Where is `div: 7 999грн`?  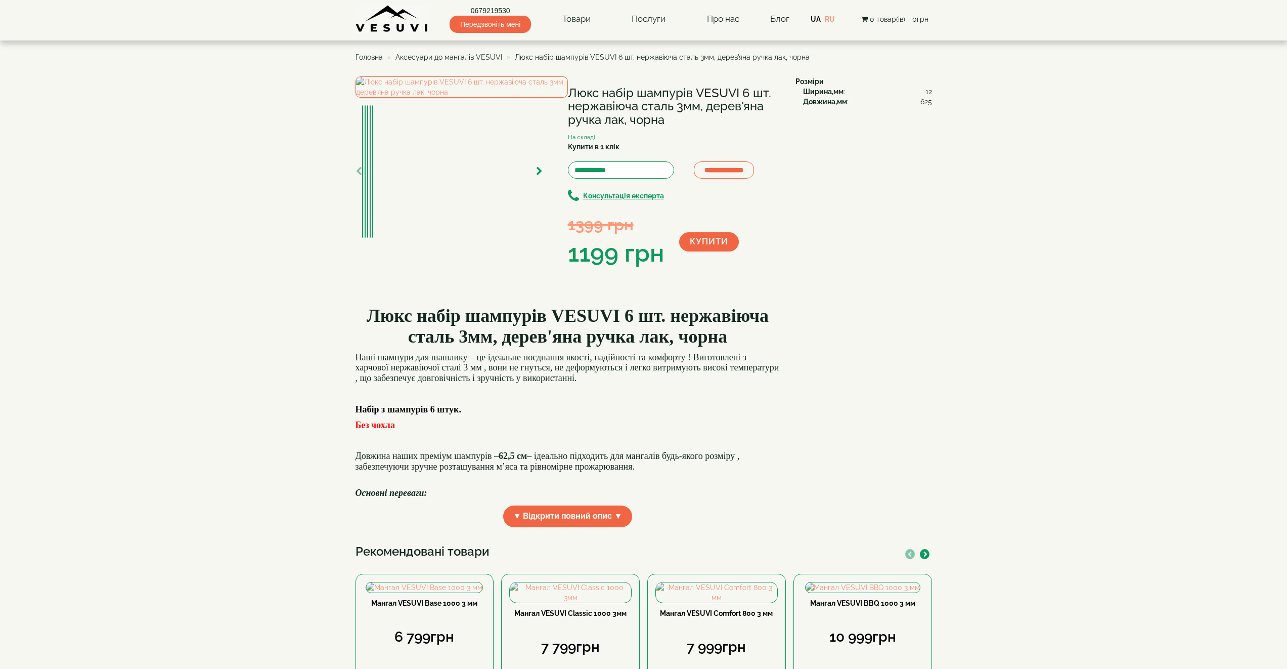 div: 7 999грн is located at coordinates (717, 647).